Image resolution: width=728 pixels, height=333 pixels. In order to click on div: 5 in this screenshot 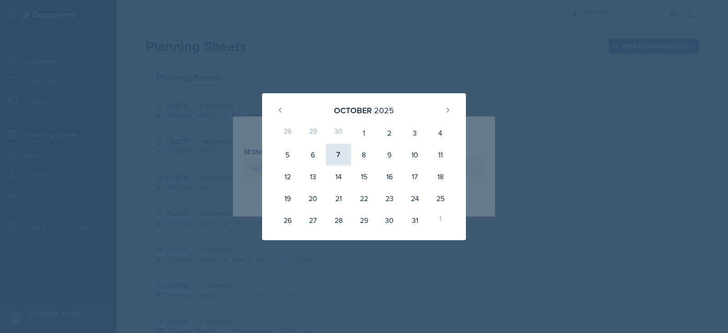, I will do `click(288, 155)`.